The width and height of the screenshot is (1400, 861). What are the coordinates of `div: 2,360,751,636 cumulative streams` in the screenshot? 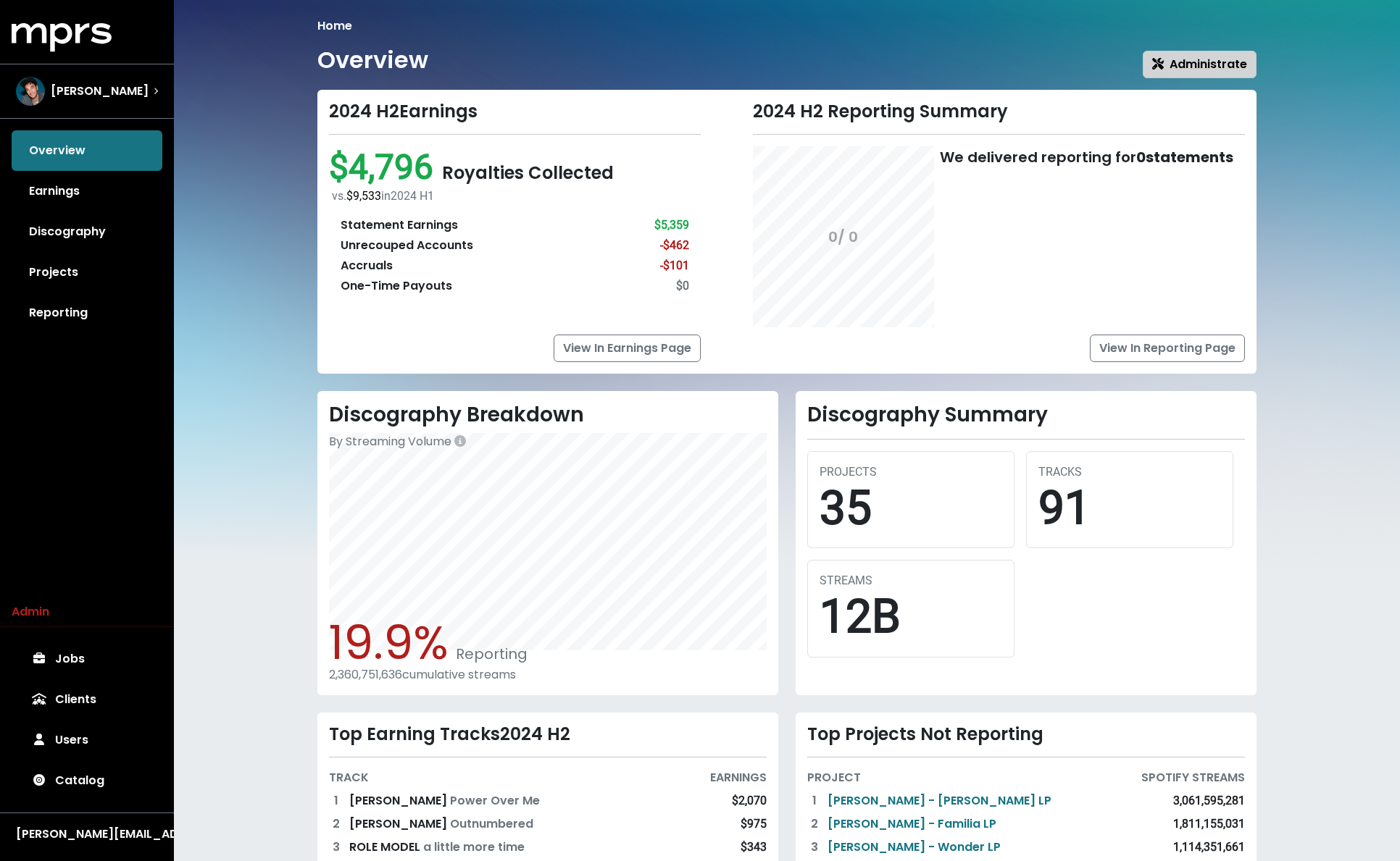 It's located at (548, 675).